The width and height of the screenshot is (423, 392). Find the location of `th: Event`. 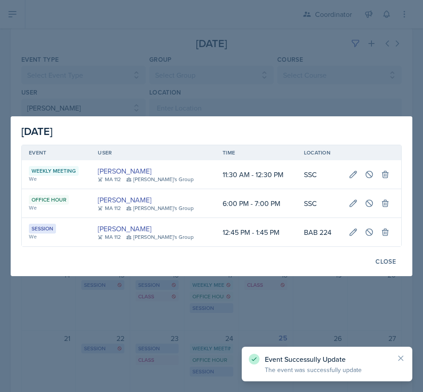

th: Event is located at coordinates (56, 153).